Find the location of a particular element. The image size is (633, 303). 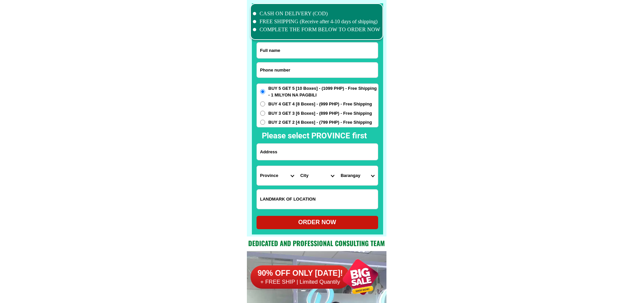

input: BUY 5 GET 5 [10 Boxes] - (1099 PHP) - Free Shipping - 1 MILYON NA PAGBILI is located at coordinates (262, 91).